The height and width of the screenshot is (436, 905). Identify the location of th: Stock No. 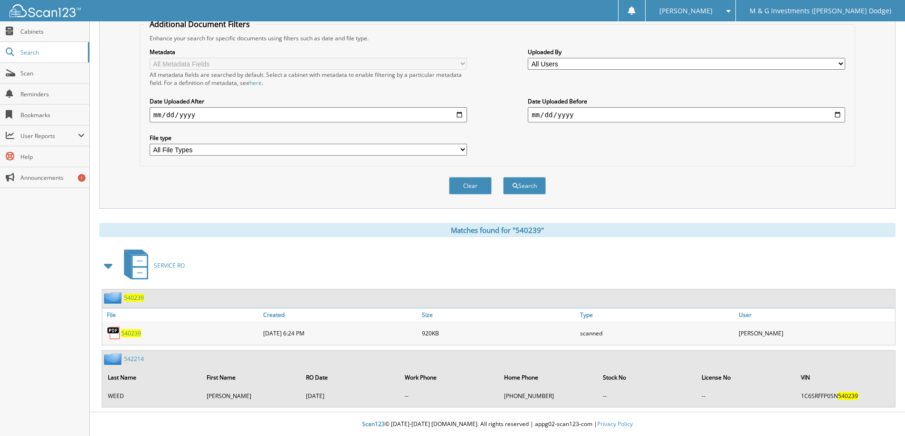
(647, 378).